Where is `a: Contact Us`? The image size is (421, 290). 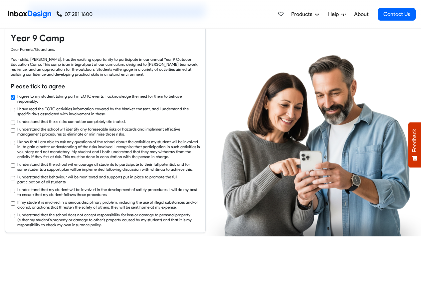 a: Contact Us is located at coordinates (396, 14).